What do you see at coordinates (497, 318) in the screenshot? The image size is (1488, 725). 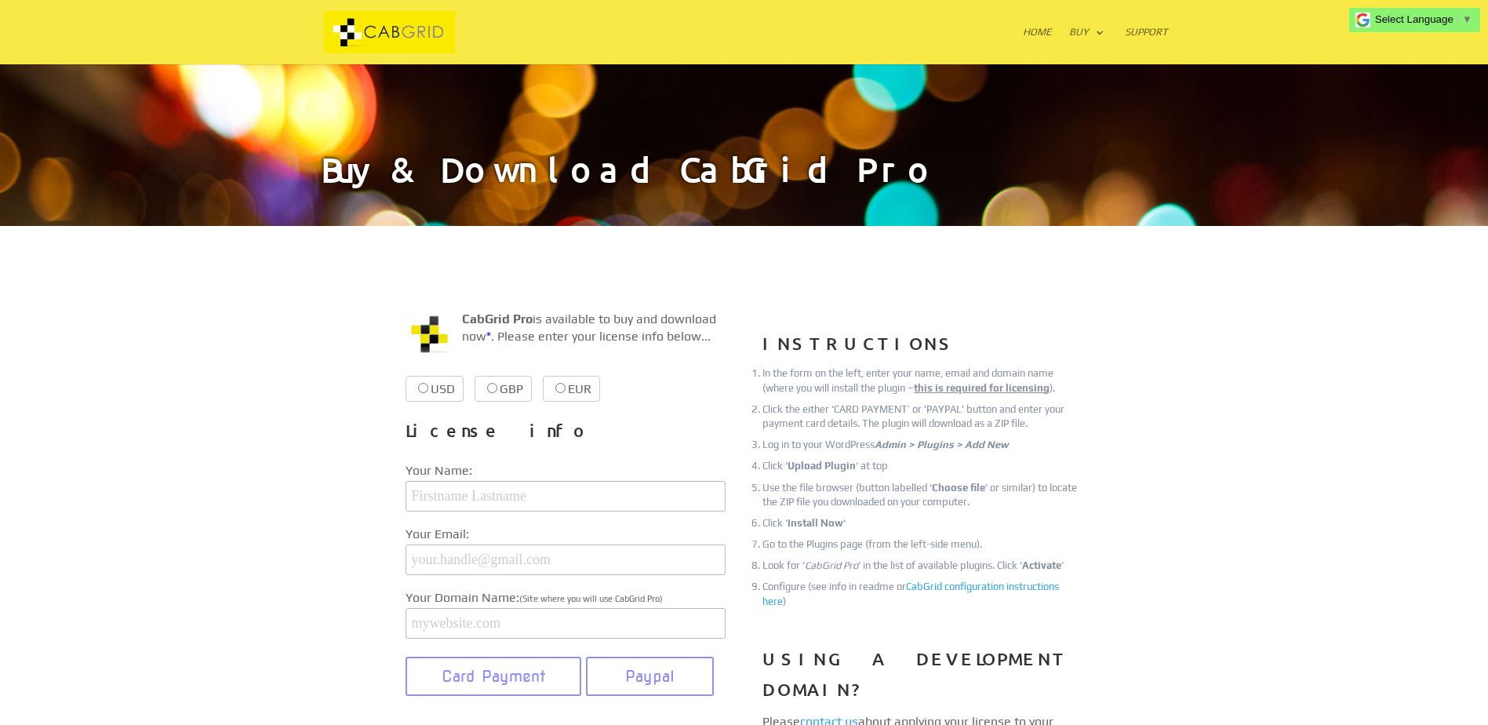 I see `strong: CabGrid Pro` at bounding box center [497, 318].